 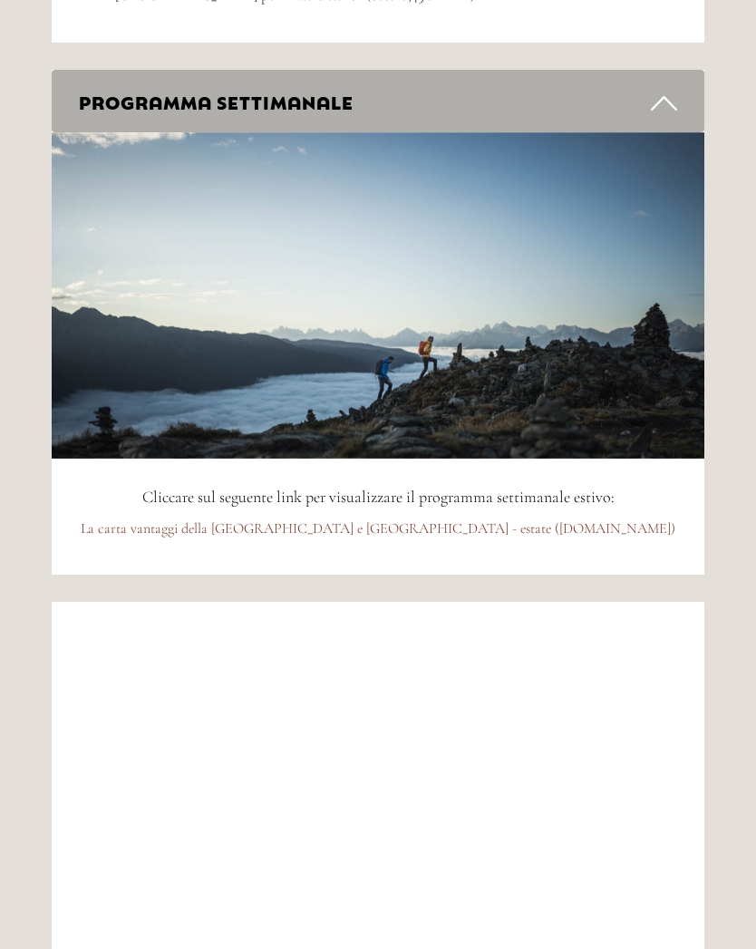 I want to click on small: 22:05, so click(x=134, y=94).